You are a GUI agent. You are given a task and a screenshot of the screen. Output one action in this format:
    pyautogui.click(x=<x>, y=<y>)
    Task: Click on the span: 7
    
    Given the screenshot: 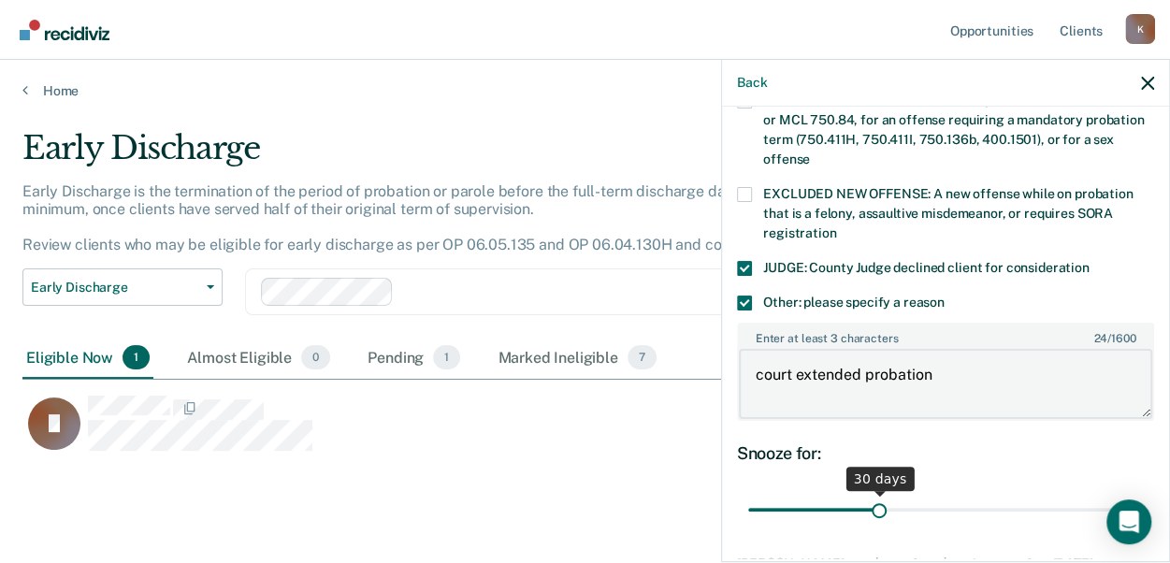 What is the action you would take?
    pyautogui.click(x=641, y=357)
    